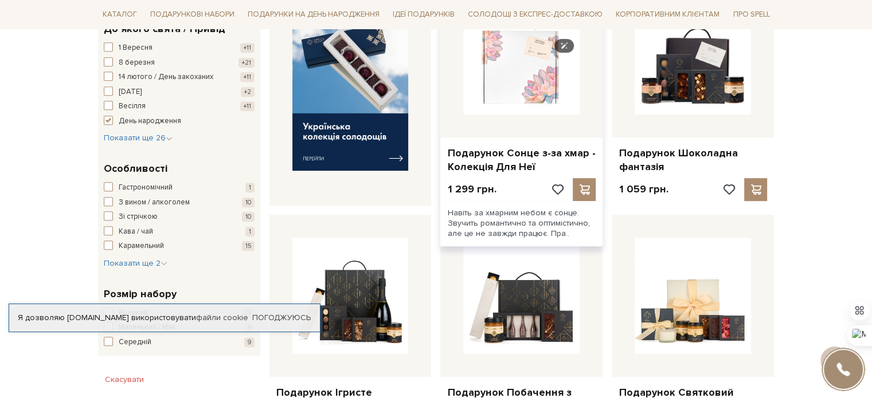 The image size is (872, 398). I want to click on span: Особливості, so click(135, 169).